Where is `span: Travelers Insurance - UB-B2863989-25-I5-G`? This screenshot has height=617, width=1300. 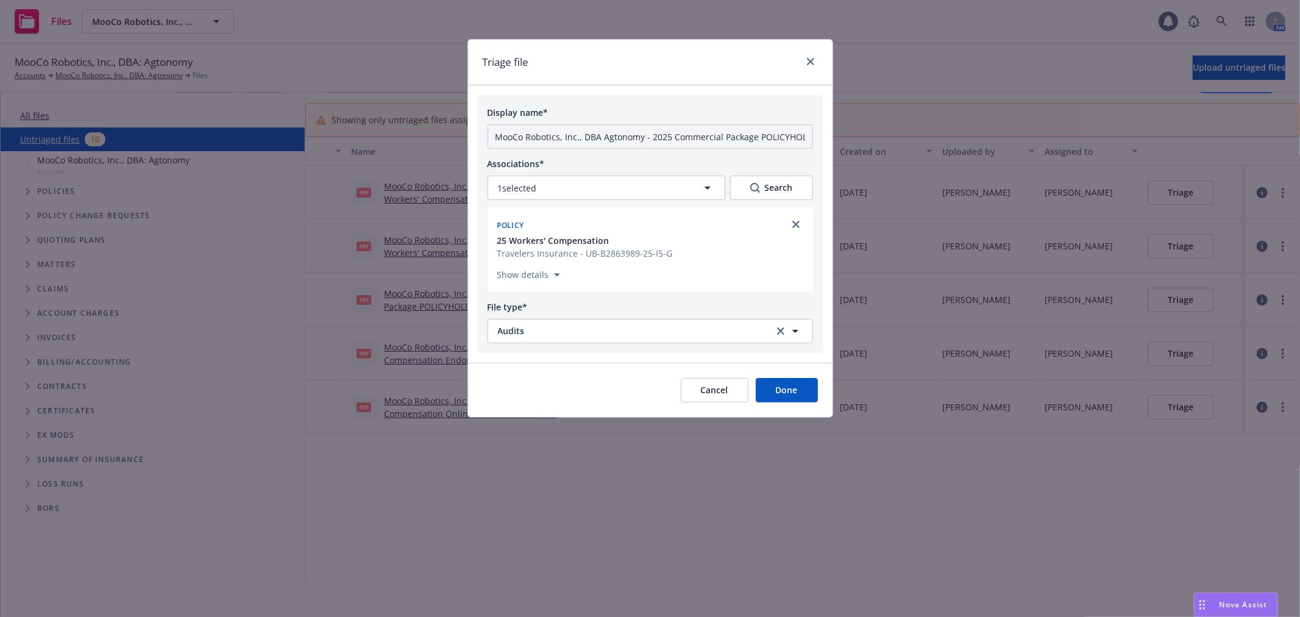
span: Travelers Insurance - UB-B2863989-25-I5-G is located at coordinates (585, 253).